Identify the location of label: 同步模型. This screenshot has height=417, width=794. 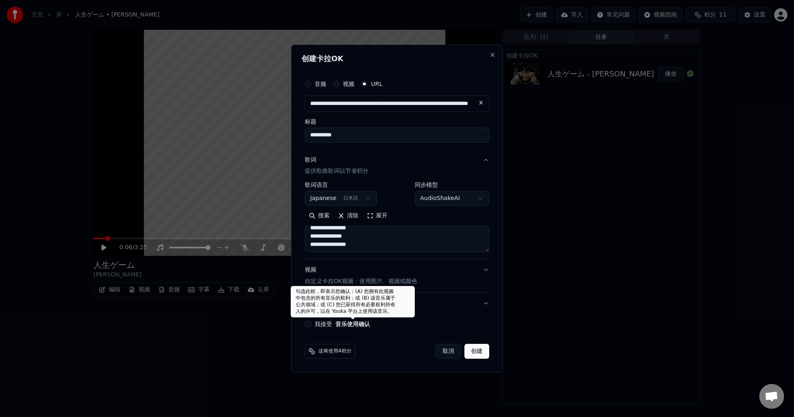
(452, 185).